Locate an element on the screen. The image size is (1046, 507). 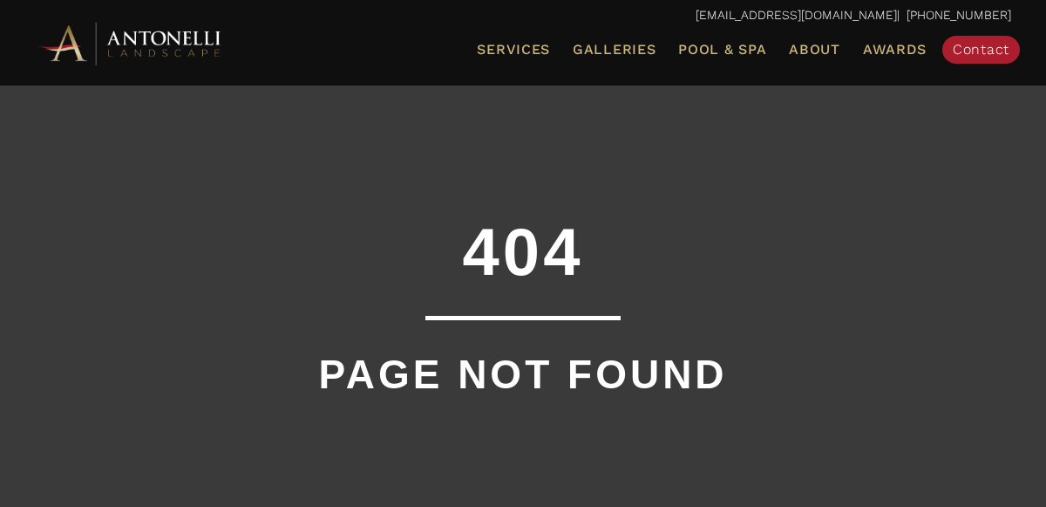
a: Services is located at coordinates (514, 50).